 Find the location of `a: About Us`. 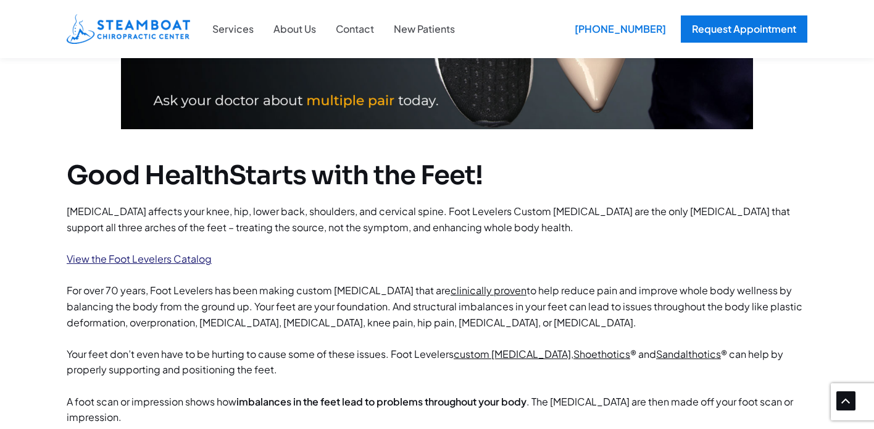

a: About Us is located at coordinates (295, 29).